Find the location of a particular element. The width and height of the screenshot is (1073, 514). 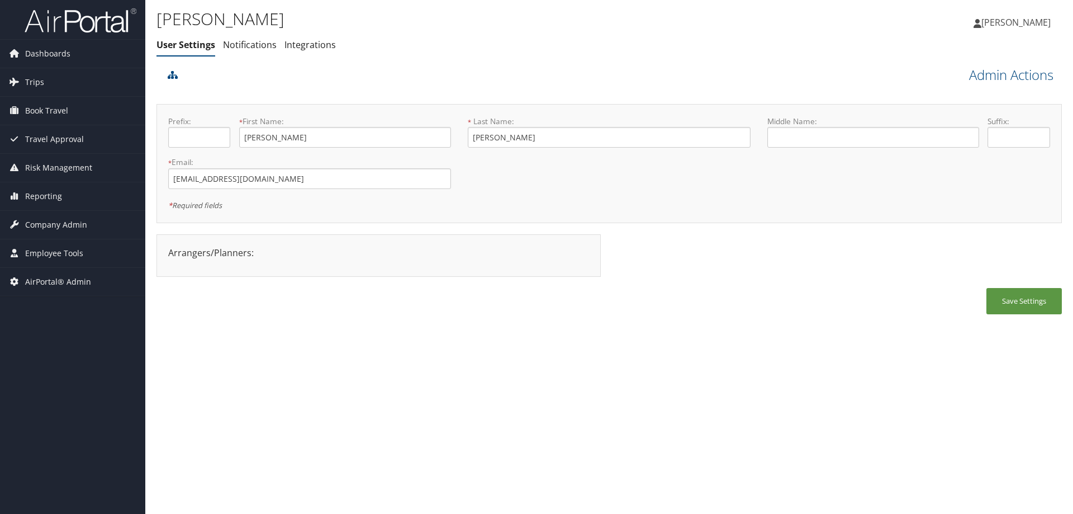

span: Dashboards is located at coordinates (48, 54).